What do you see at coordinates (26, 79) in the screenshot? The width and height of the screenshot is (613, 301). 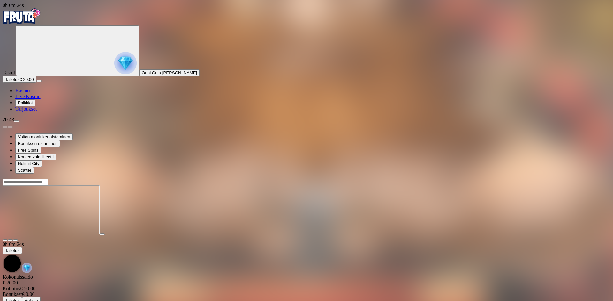 I see `span: € 20.00` at bounding box center [26, 79].